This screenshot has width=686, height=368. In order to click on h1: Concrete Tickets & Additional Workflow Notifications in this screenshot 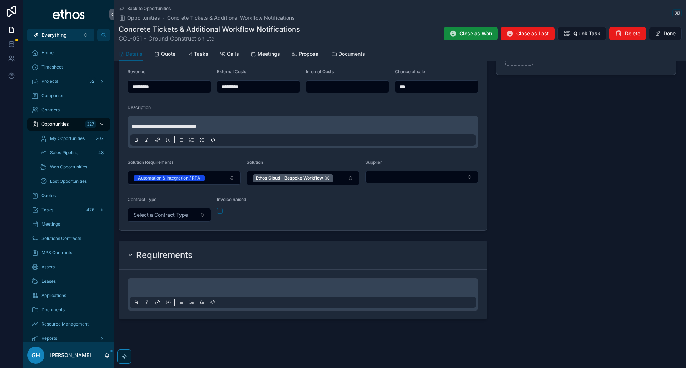, I will do `click(209, 29)`.